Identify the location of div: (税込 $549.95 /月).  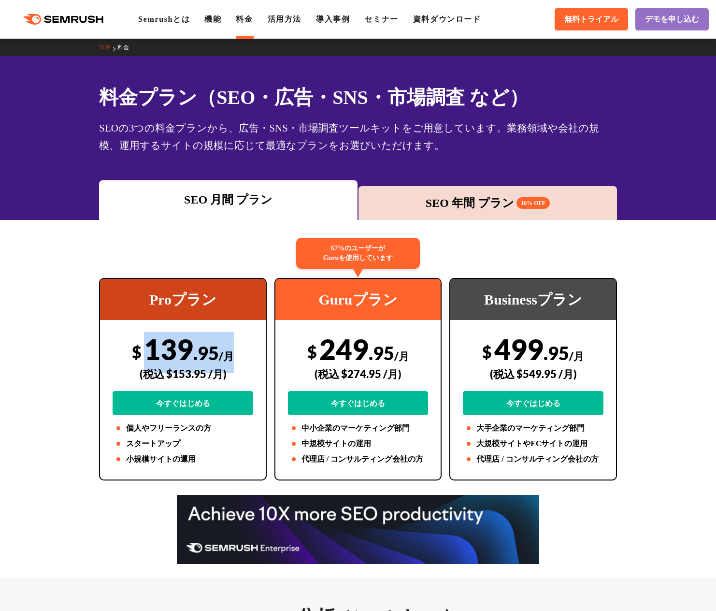
(533, 374).